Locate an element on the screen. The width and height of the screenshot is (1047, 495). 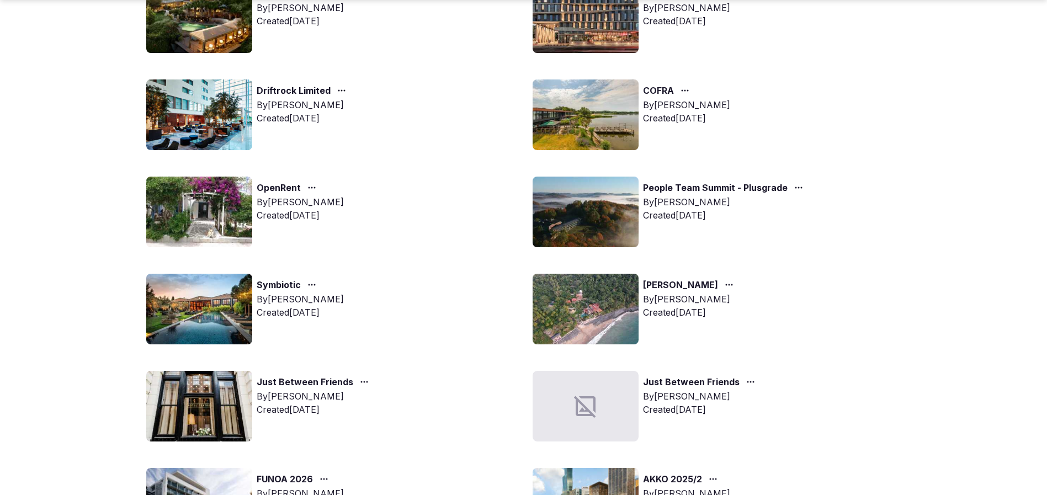
img: Top retreat image for the retreat: Just Between Friends is located at coordinates (199, 406).